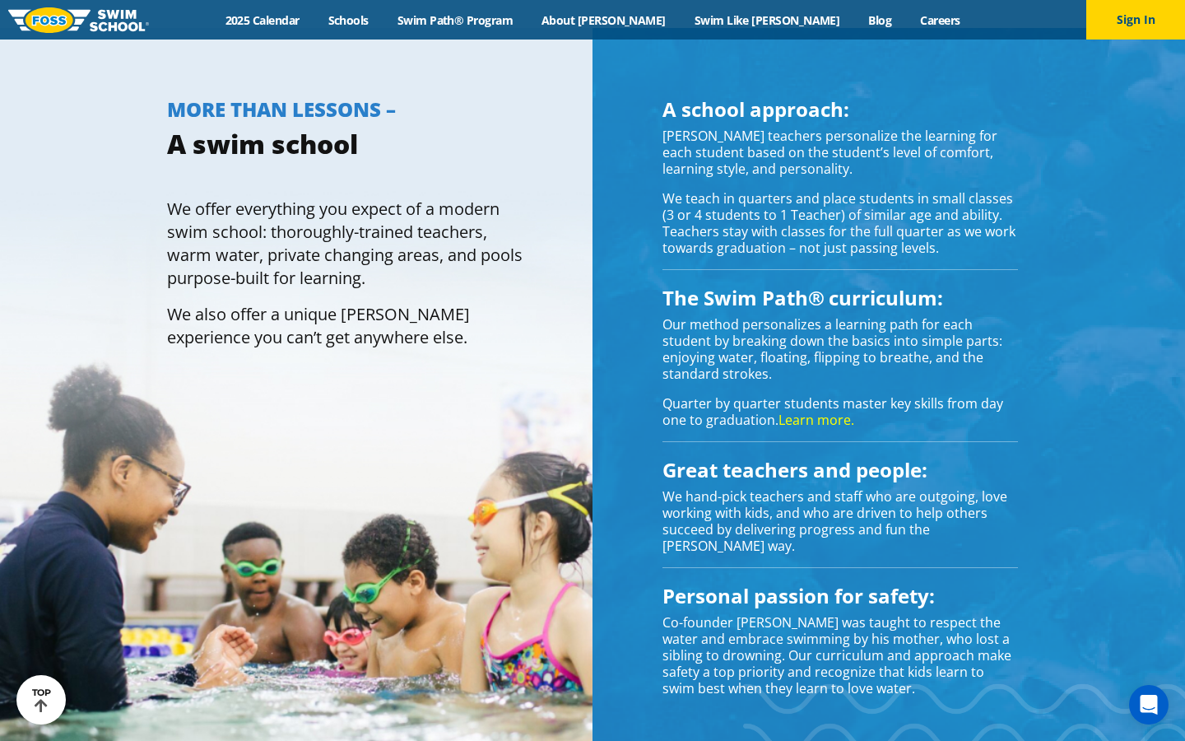  What do you see at coordinates (840, 521) in the screenshot?
I see `p: We hand-pick teachers and staff who are outgoing, love working with kids, and who are driven to h...` at bounding box center [840, 521].